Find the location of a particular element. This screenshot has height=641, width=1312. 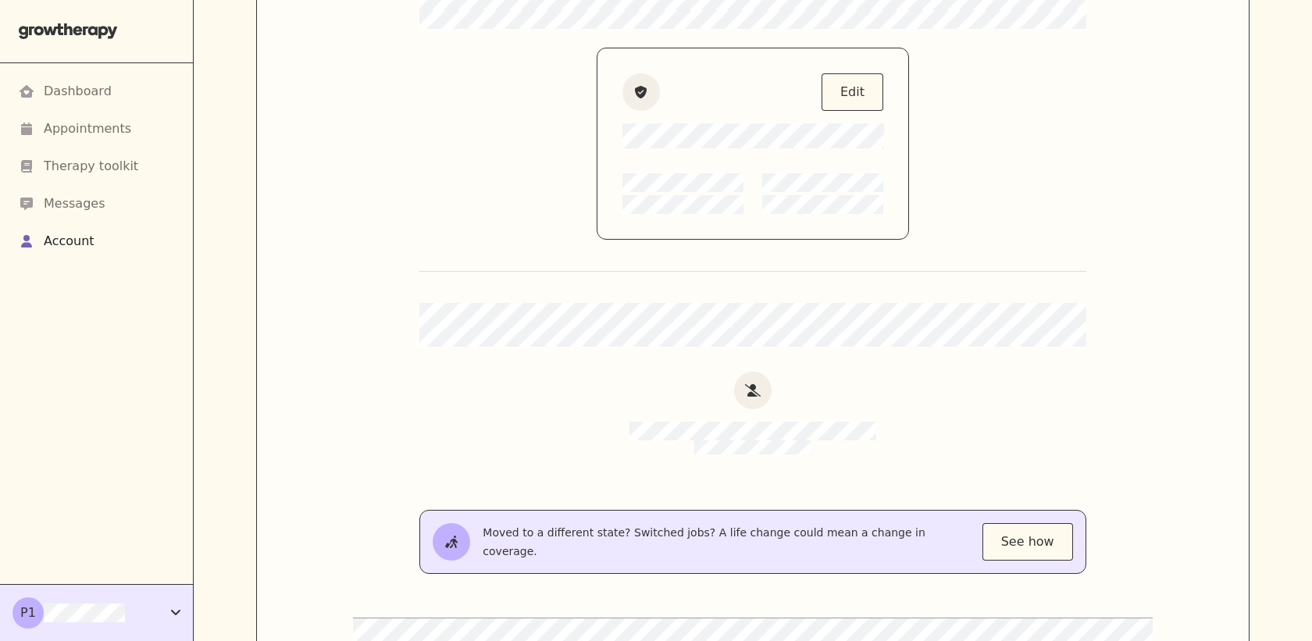

div: P1 is located at coordinates (28, 613).